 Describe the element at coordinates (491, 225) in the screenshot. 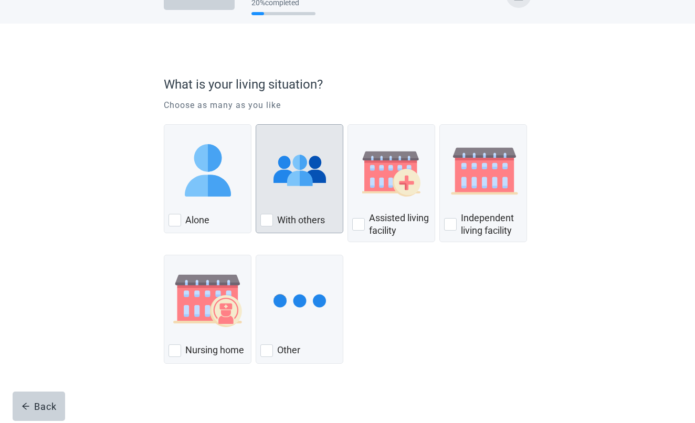

I see `label: Independent living facility` at that location.